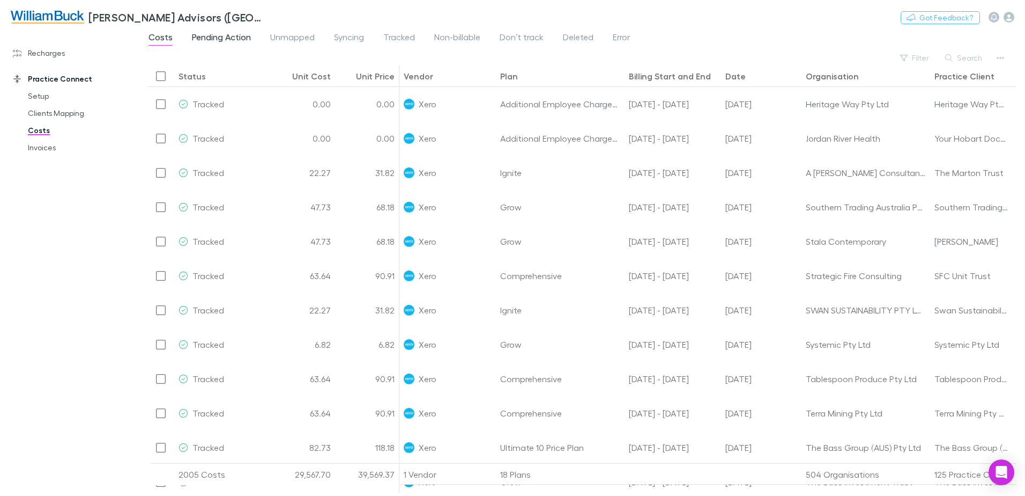 This screenshot has height=496, width=1025. What do you see at coordinates (670, 76) in the screenshot?
I see `div: Billing Start and End` at bounding box center [670, 76].